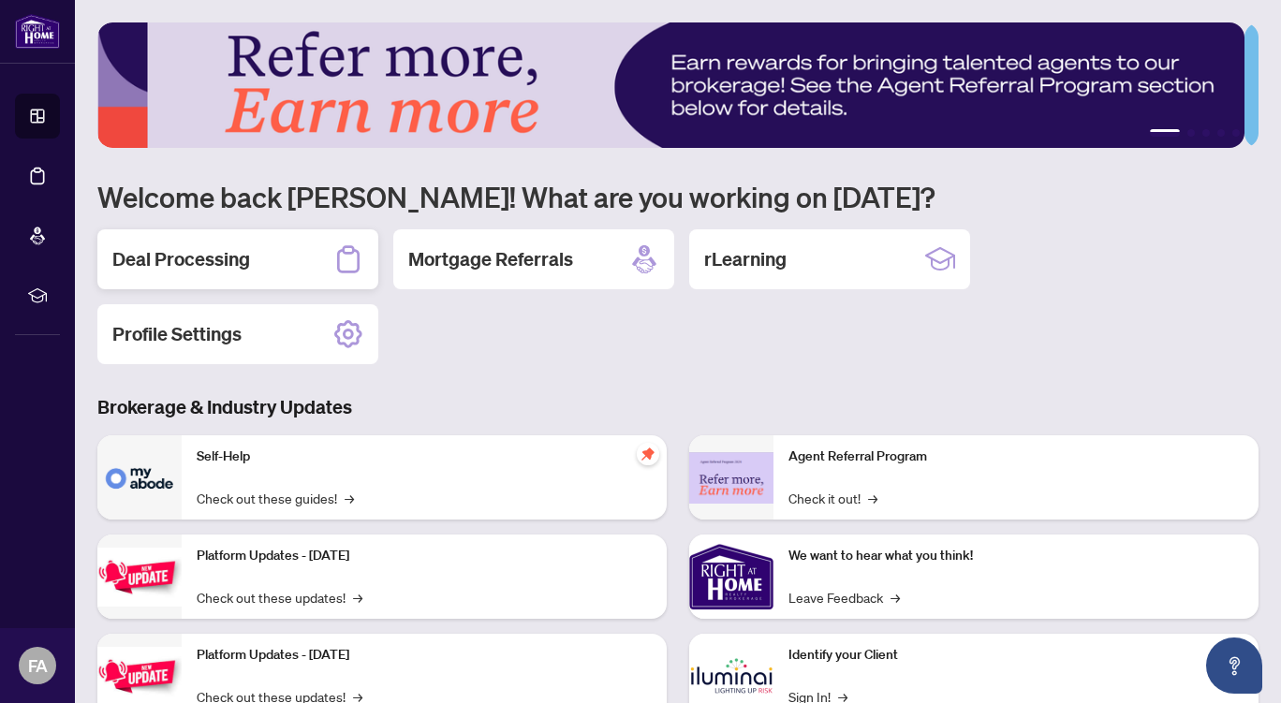 The width and height of the screenshot is (1281, 703). Describe the element at coordinates (832, 498) in the screenshot. I see `a: Check it out!→` at that location.